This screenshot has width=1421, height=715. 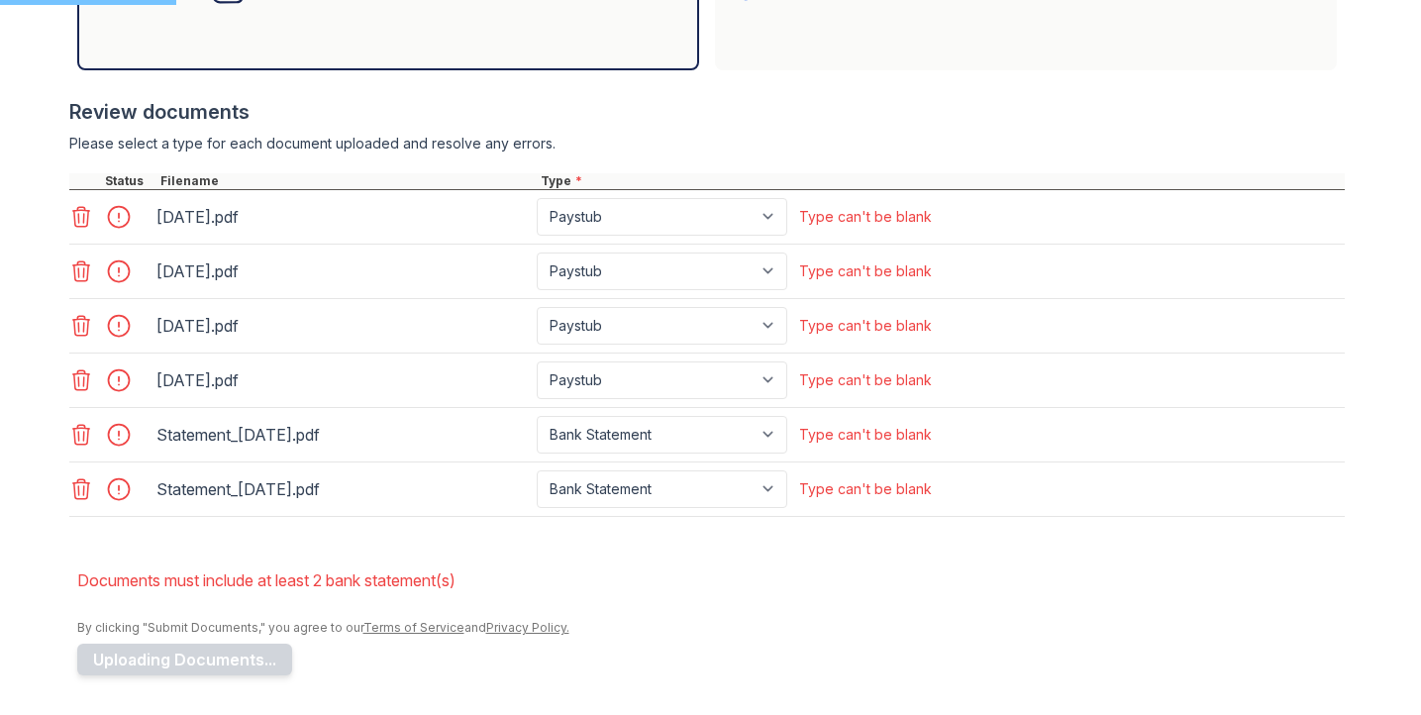 I want to click on div: Review documents, so click(x=707, y=112).